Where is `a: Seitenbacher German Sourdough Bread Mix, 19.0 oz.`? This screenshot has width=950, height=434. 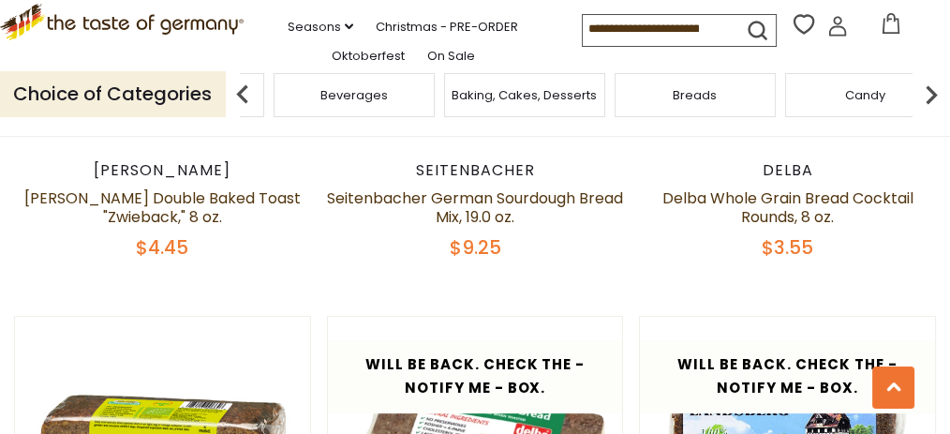
a: Seitenbacher German Sourdough Bread Mix, 19.0 oz. is located at coordinates (475, 207).